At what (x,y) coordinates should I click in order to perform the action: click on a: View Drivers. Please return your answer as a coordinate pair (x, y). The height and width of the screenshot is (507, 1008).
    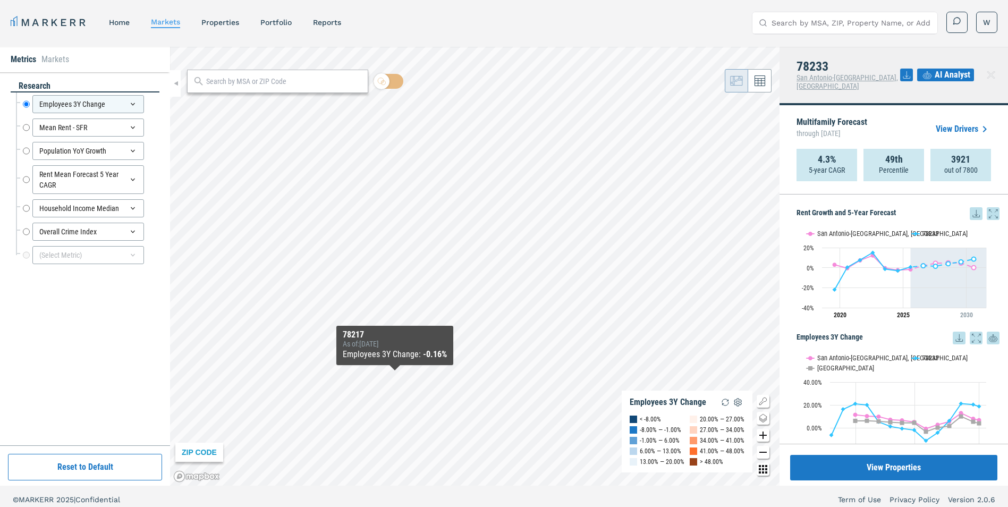
    Looking at the image, I should click on (963, 129).